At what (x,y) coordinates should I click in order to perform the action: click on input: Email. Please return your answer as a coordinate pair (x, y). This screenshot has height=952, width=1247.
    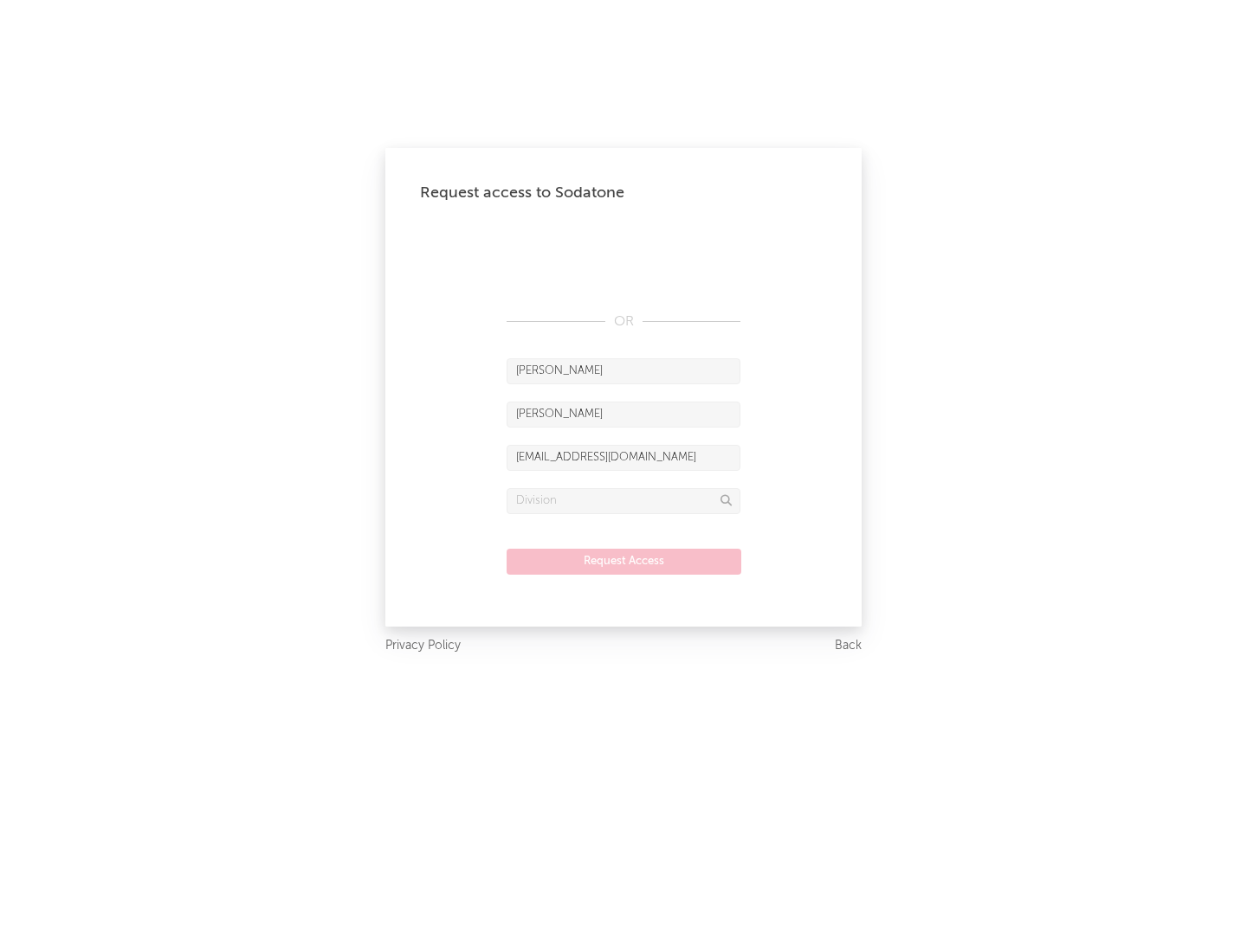
    Looking at the image, I should click on (624, 458).